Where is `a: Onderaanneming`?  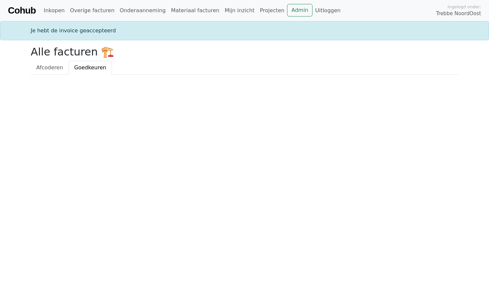 a: Onderaanneming is located at coordinates (142, 11).